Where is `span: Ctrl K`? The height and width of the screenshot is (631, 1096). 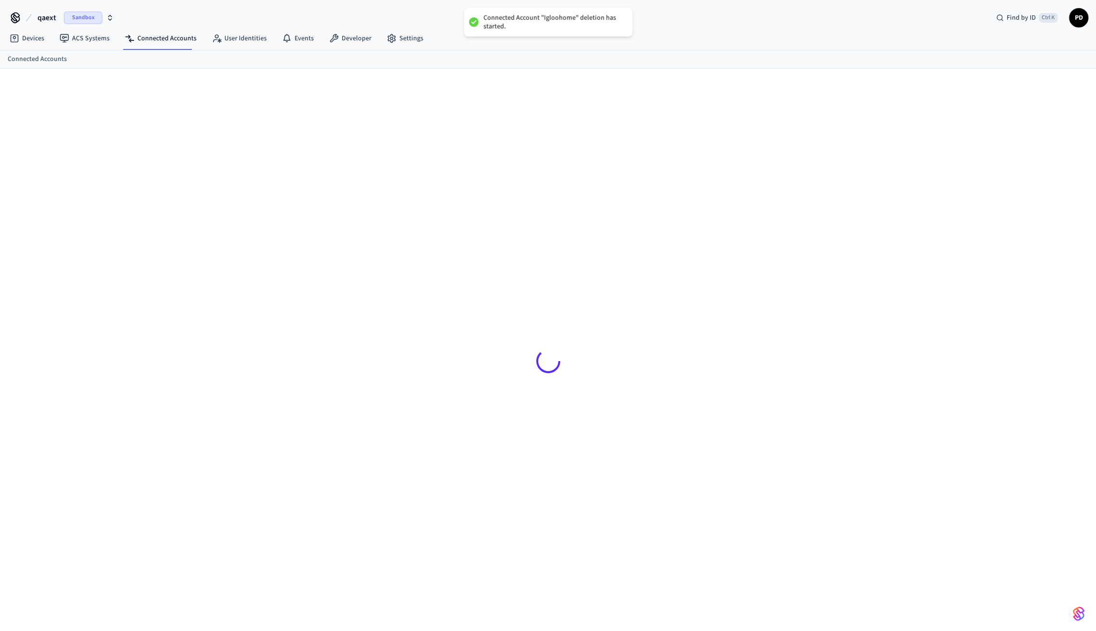
span: Ctrl K is located at coordinates (1048, 18).